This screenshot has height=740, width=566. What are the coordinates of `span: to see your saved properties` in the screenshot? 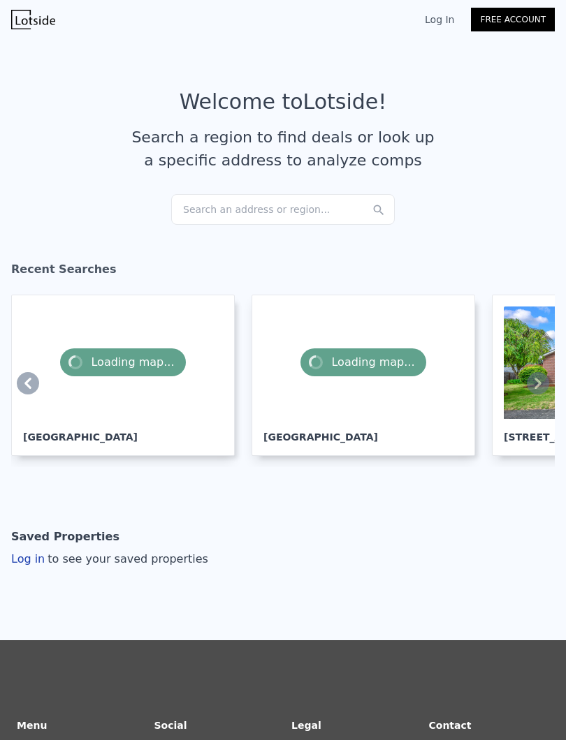 It's located at (126, 559).